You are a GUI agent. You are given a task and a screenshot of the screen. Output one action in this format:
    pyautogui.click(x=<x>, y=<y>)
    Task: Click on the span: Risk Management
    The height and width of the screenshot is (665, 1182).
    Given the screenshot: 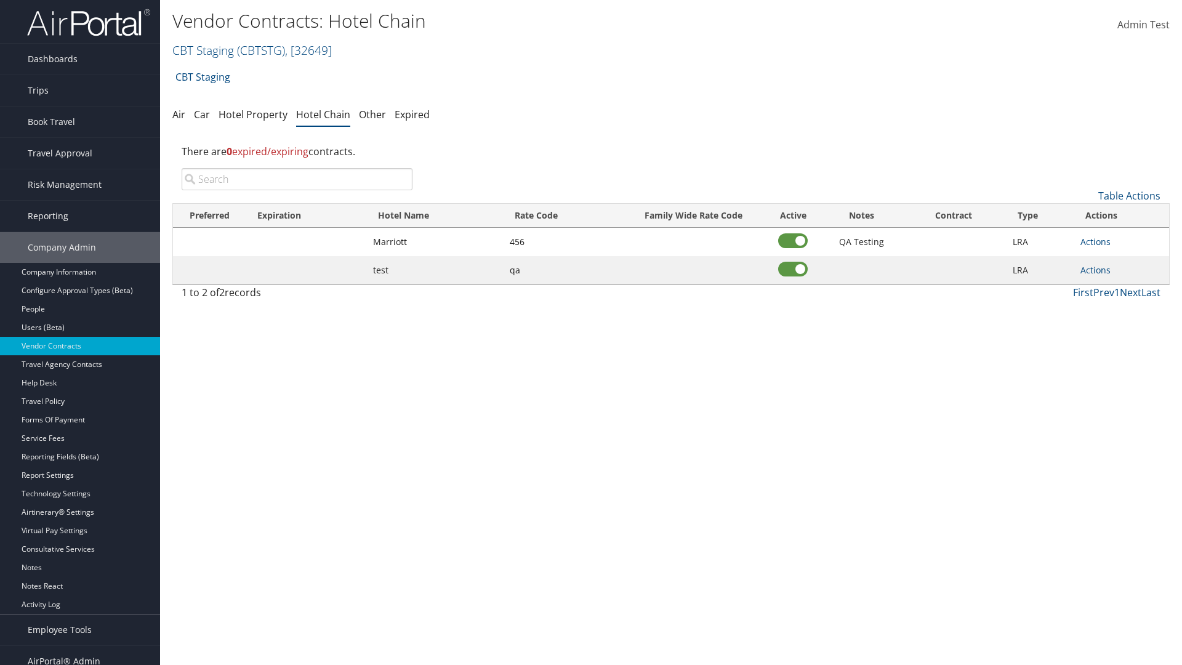 What is the action you would take?
    pyautogui.click(x=65, y=185)
    